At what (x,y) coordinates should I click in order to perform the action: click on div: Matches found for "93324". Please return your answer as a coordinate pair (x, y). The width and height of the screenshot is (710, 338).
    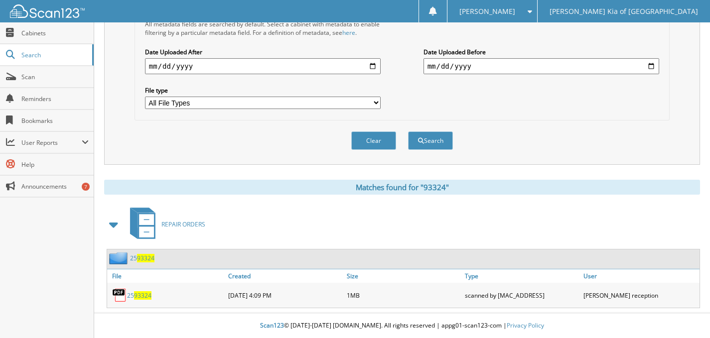
    Looking at the image, I should click on (402, 187).